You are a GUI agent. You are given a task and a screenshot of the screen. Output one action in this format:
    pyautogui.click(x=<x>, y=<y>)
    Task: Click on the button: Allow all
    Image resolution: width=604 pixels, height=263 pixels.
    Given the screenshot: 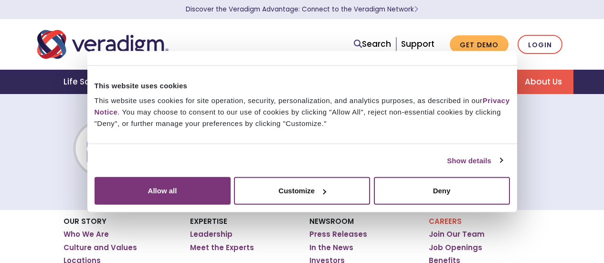 What is the action you would take?
    pyautogui.click(x=162, y=191)
    